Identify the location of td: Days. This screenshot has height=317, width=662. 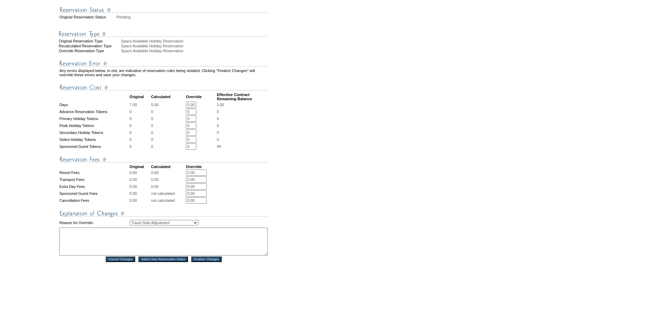
(94, 105).